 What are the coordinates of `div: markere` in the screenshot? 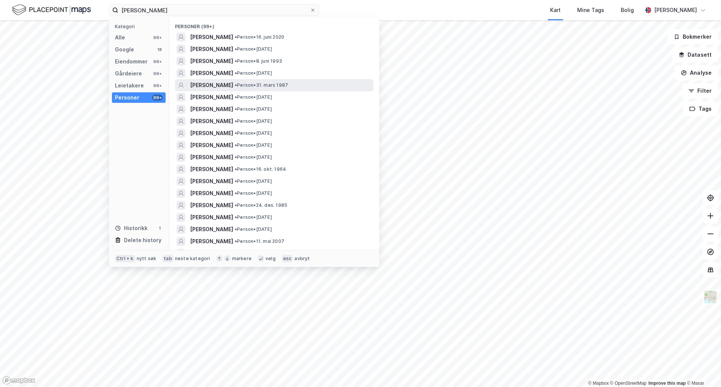 It's located at (242, 259).